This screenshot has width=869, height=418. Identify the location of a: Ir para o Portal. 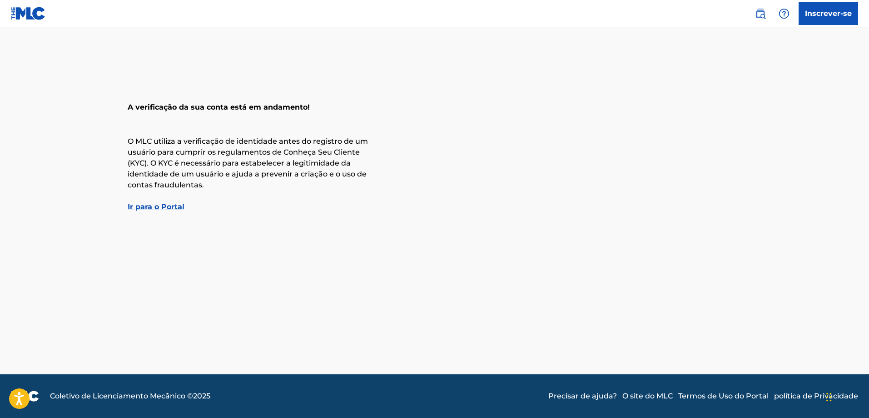
(156, 206).